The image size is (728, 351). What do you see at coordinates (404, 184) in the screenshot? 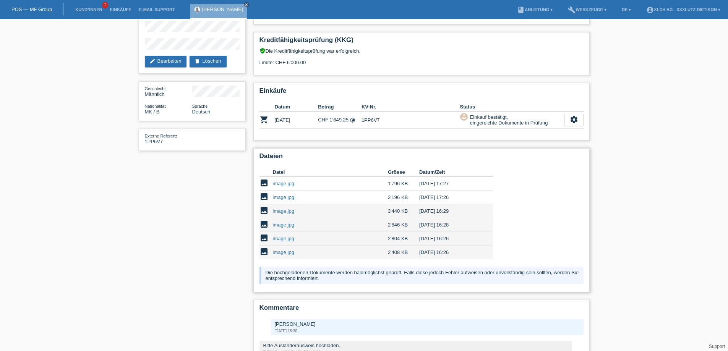
I see `td: 1'796 KB` at bounding box center [404, 184].